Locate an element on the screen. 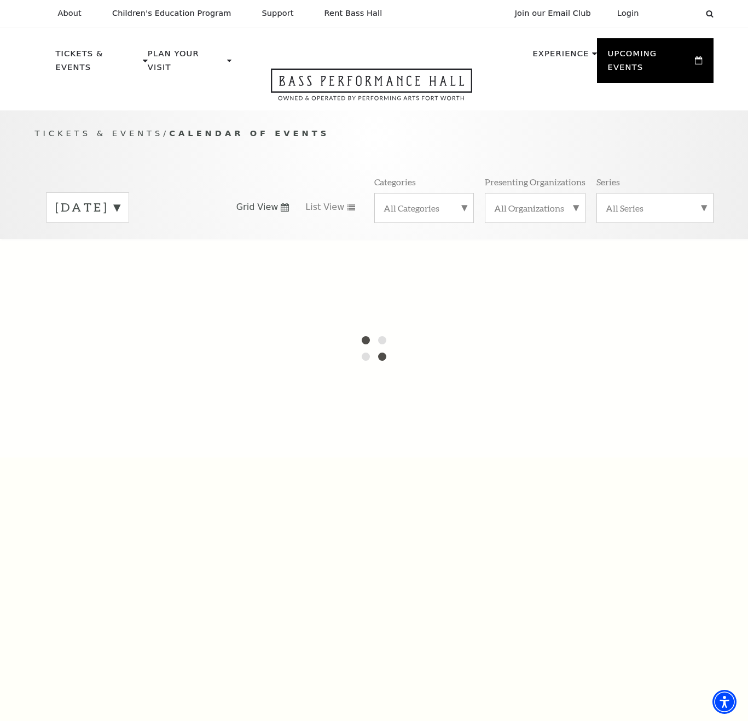 The width and height of the screenshot is (748, 721). span: Calendar of Events is located at coordinates (249, 133).